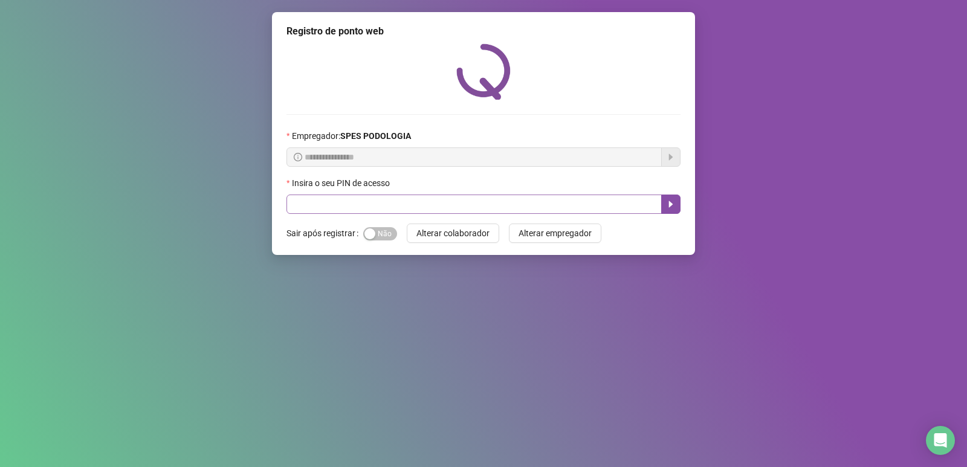  Describe the element at coordinates (453, 233) in the screenshot. I see `span: Alterar colaborador` at that location.